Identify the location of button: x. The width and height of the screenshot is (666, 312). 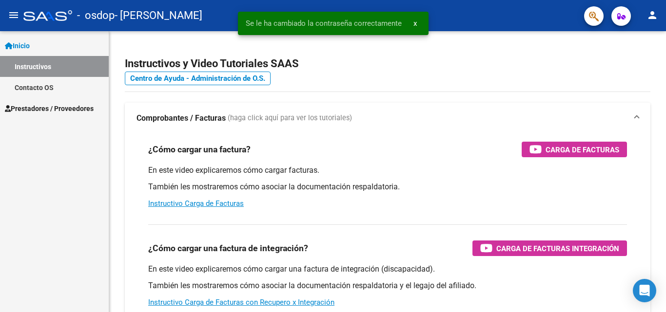
(415, 23).